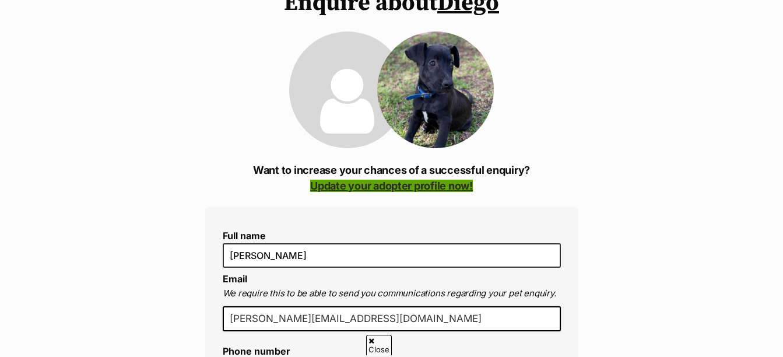 Image resolution: width=783 pixels, height=357 pixels. Describe the element at coordinates (391, 186) in the screenshot. I see `a: Update your adopter profile now!` at that location.